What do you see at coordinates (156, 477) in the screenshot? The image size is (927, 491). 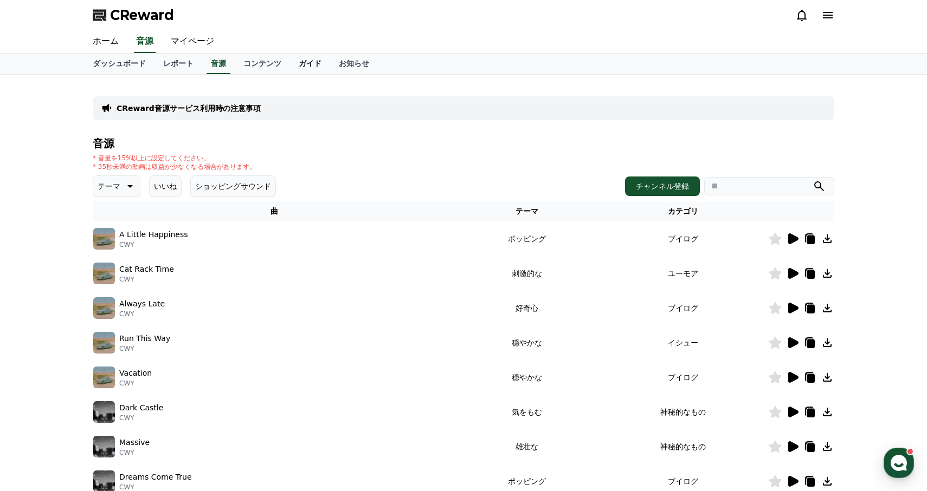 I see `p: Dreams Come True` at bounding box center [156, 477].